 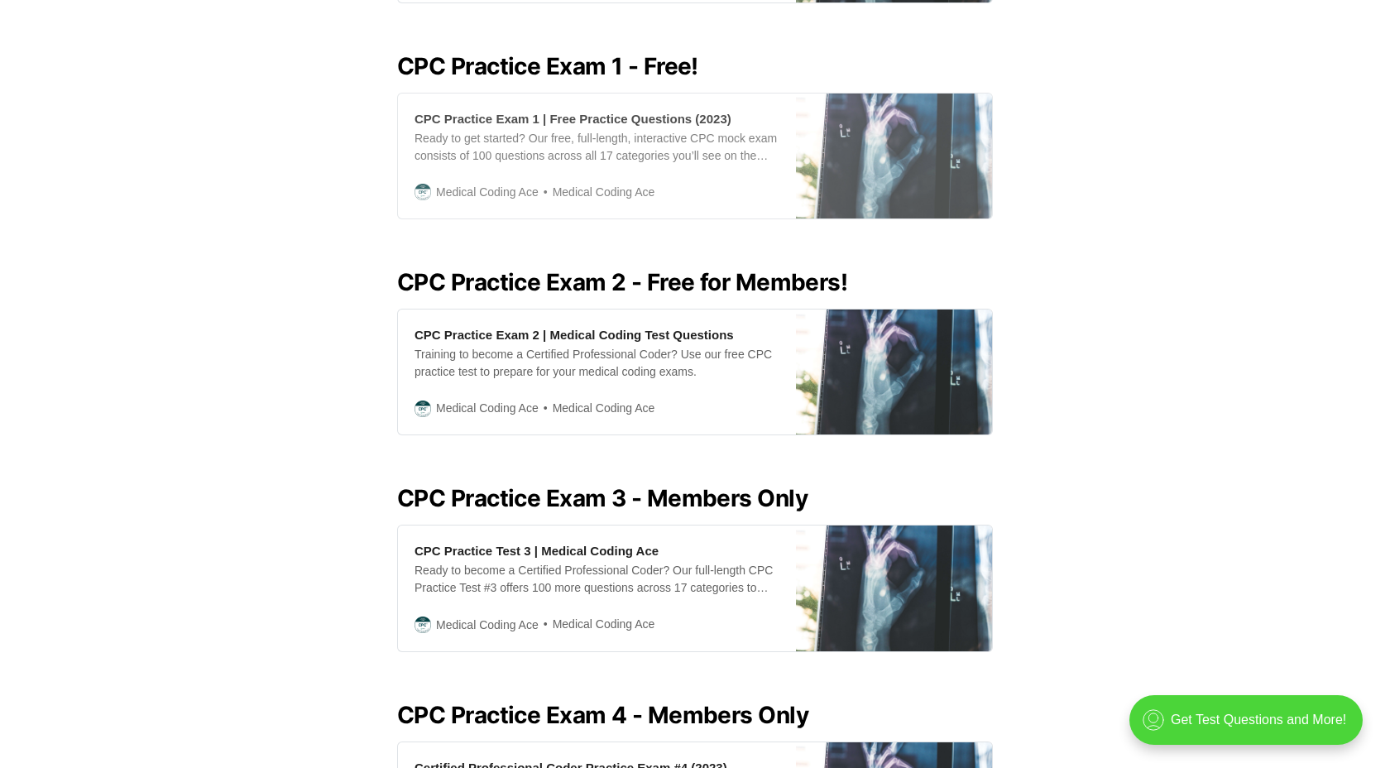 I want to click on div: Ready to become a Certified Professional Coder? Our full-length CPC Practice Test #3 offers 100 m..., so click(x=597, y=579).